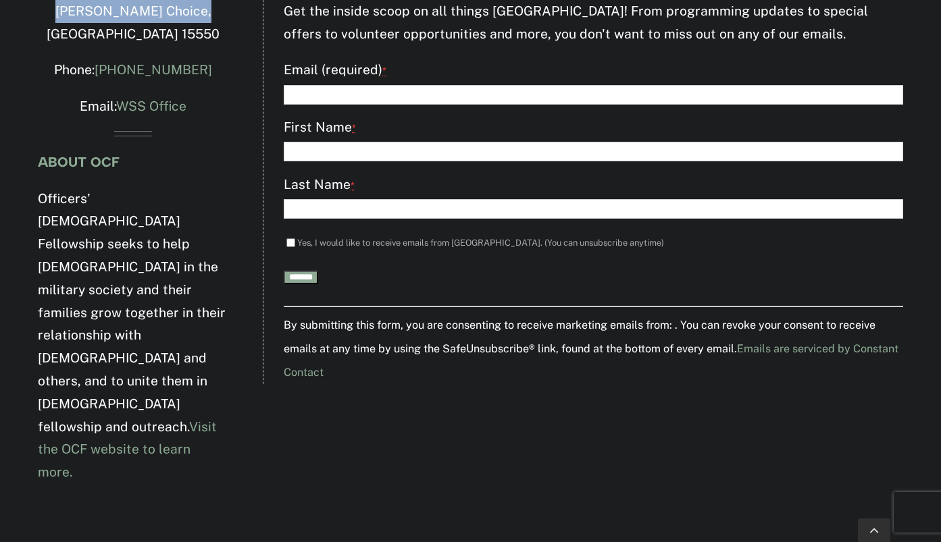 The width and height of the screenshot is (941, 542). What do you see at coordinates (127, 450) in the screenshot?
I see `a: Visit the OCF website to learn more.` at bounding box center [127, 450].